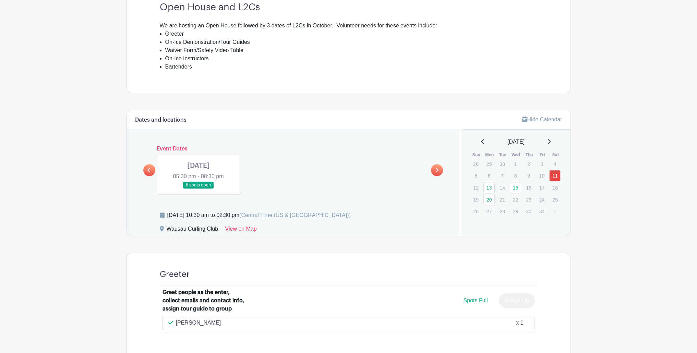 This screenshot has height=353, width=697. Describe the element at coordinates (476, 176) in the screenshot. I see `p: 5` at that location.